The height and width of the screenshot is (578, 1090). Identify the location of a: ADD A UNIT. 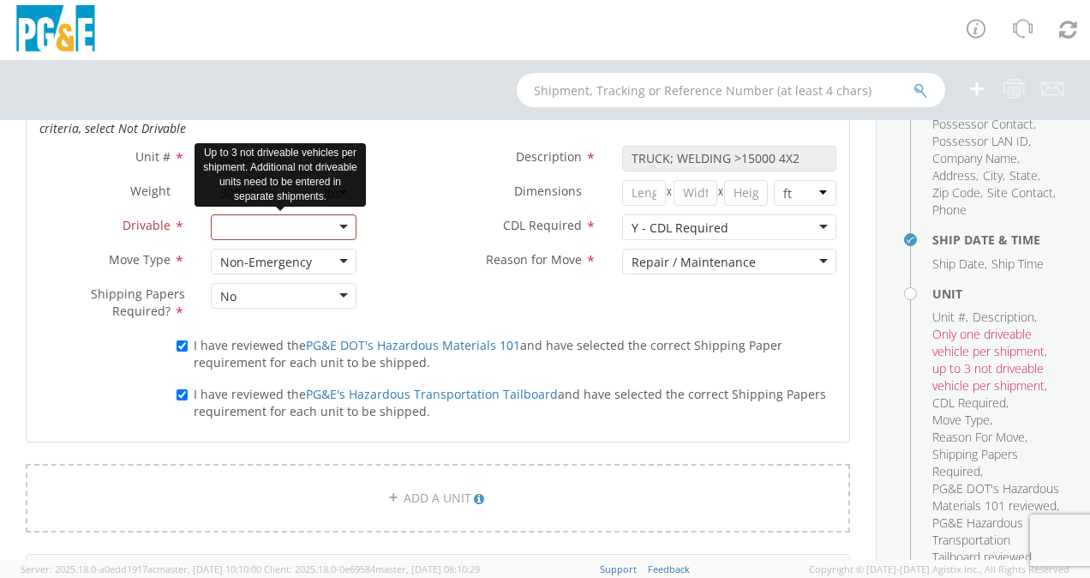
(438, 498).